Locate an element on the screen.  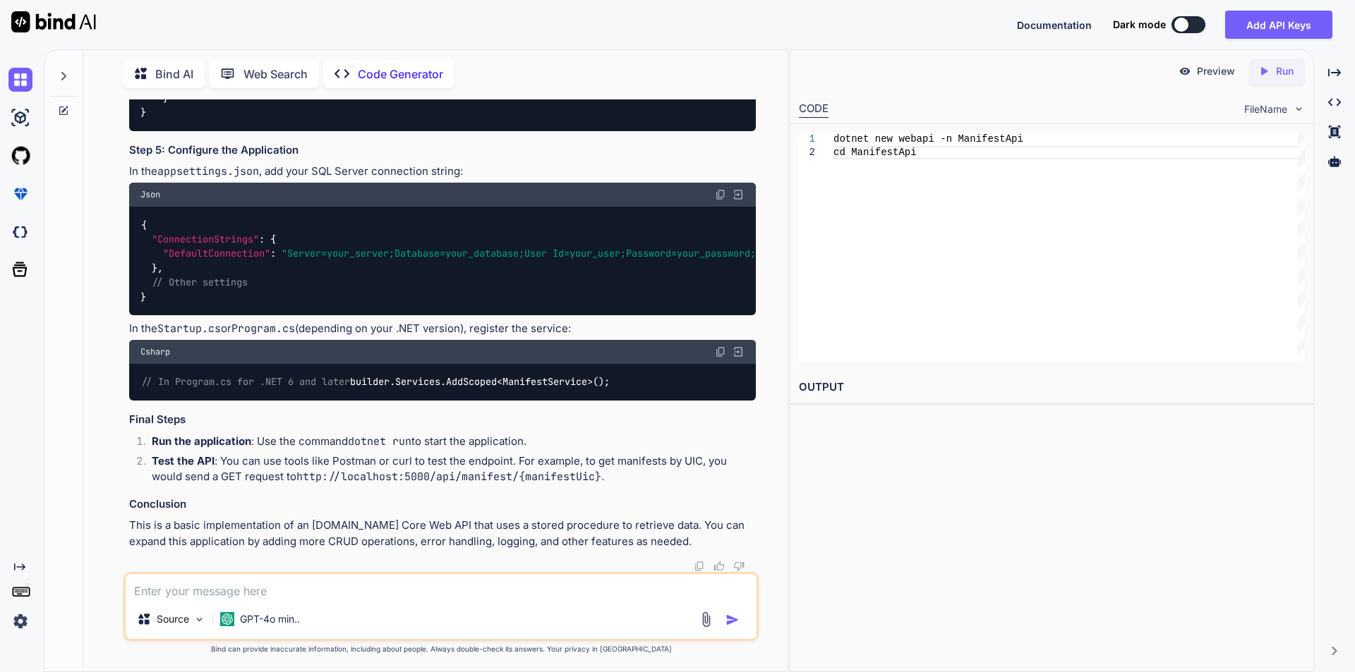
img: dislike is located at coordinates (739, 567).